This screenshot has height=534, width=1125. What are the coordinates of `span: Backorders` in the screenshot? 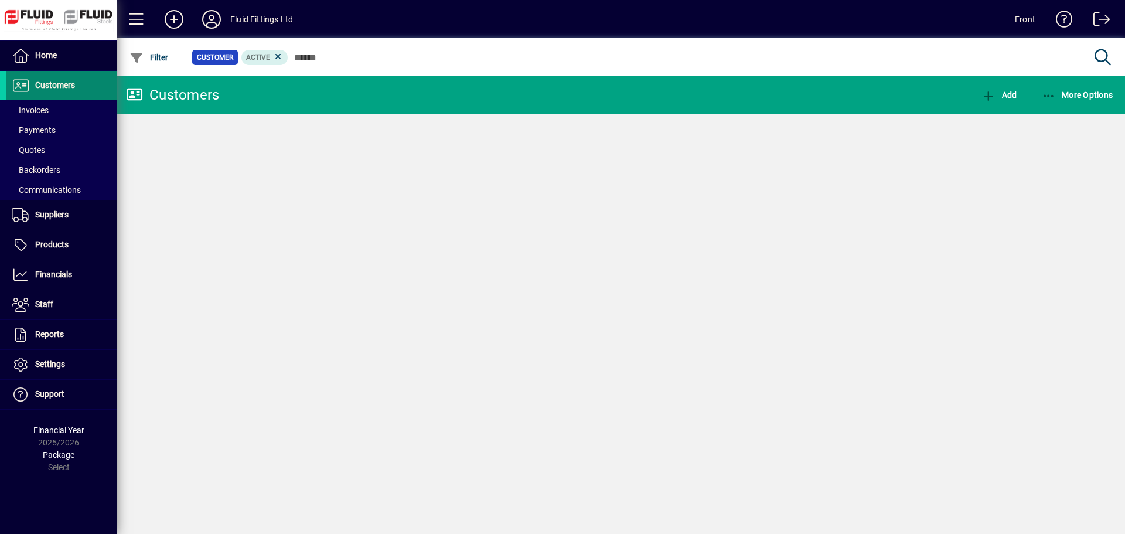 It's located at (36, 170).